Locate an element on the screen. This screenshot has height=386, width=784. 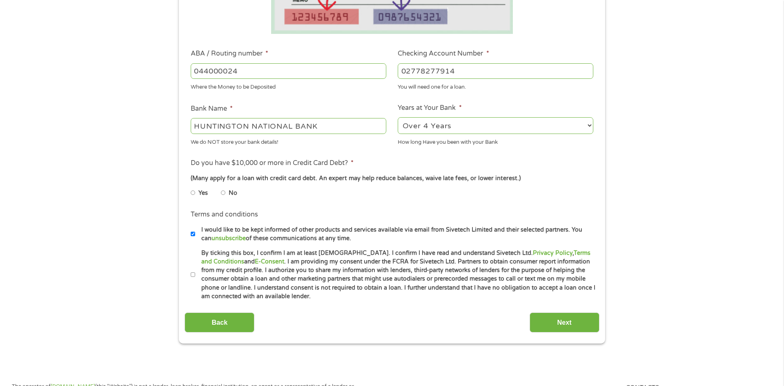
div: Where the Money to be Deposited is located at coordinates (288, 86).